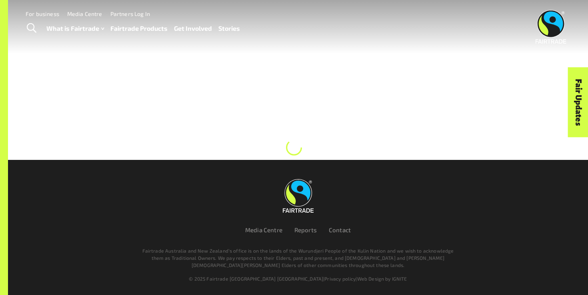 The width and height of the screenshot is (588, 295). I want to click on a: Fairtrade Products, so click(139, 28).